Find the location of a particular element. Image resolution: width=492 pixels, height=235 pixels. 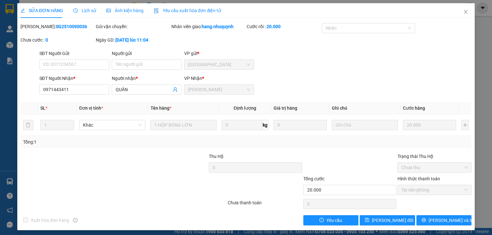

div: SĐT Người Gửi is located at coordinates (74, 54).